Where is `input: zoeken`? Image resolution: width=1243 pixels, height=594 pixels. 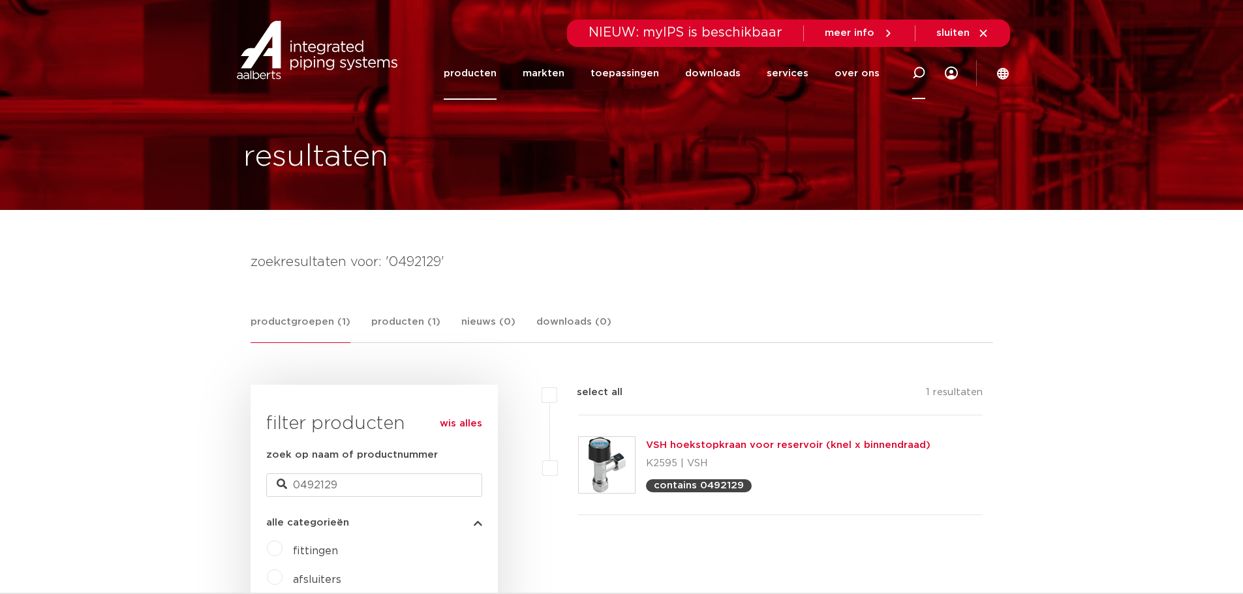
input: zoeken is located at coordinates (374, 485).